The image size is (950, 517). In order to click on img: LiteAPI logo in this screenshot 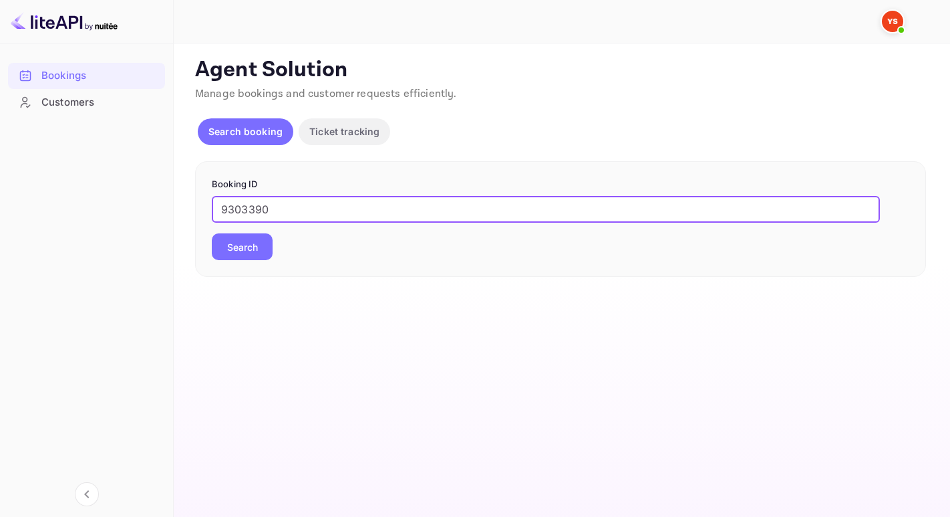, I will do `click(64, 21)`.